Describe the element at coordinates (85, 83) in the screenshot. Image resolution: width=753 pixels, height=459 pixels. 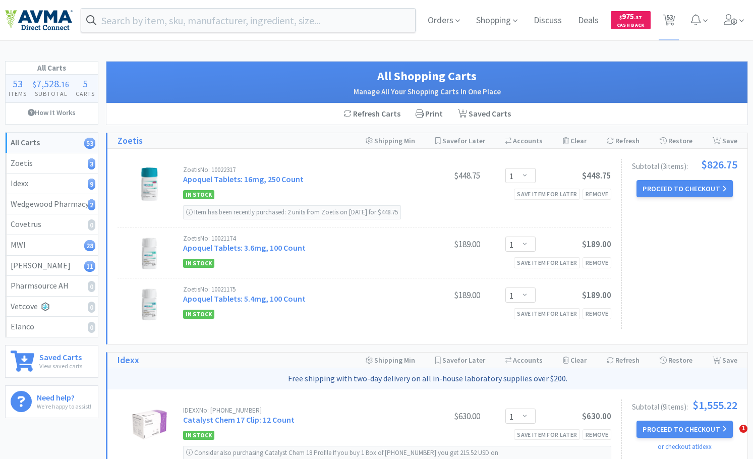
I see `span: 5` at that location.